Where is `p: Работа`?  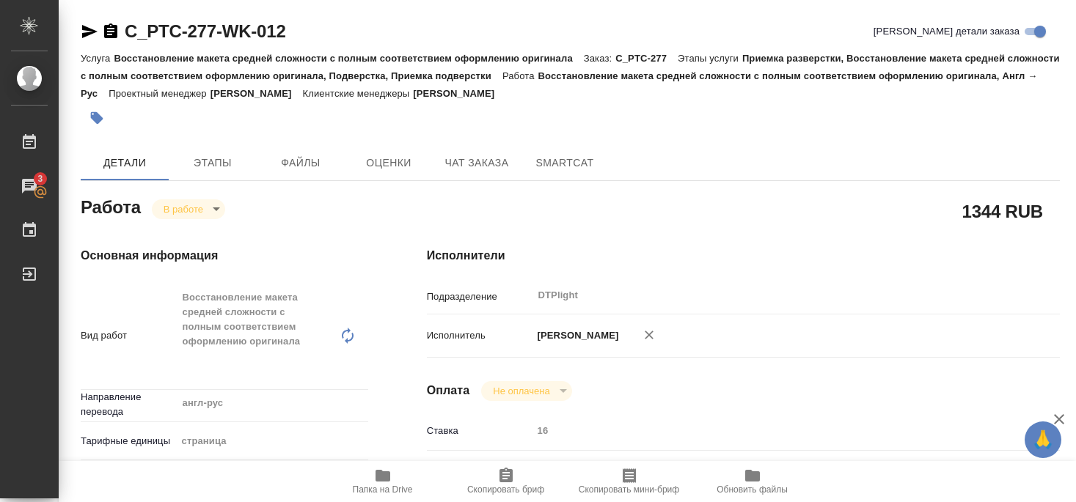 p: Работа is located at coordinates (520, 76).